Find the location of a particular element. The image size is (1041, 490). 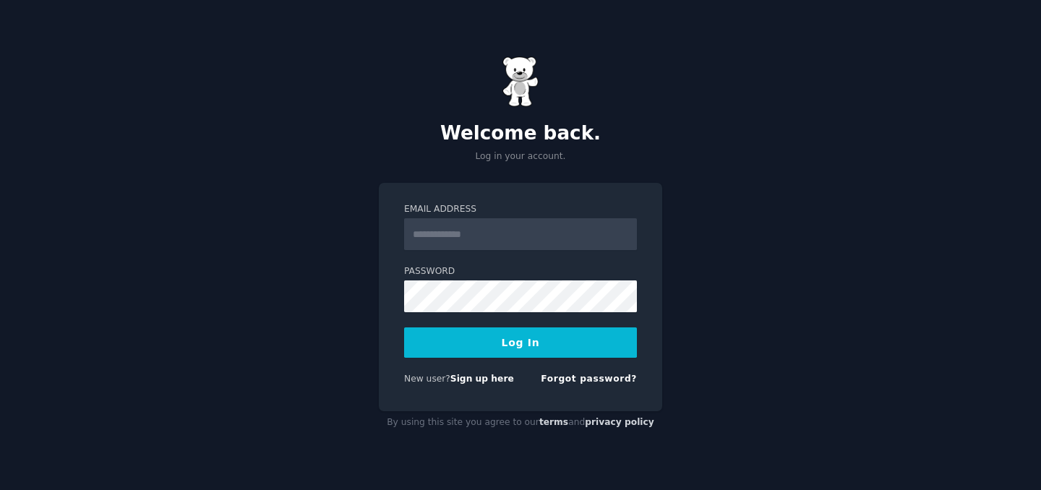

a: privacy policy is located at coordinates (620, 422).